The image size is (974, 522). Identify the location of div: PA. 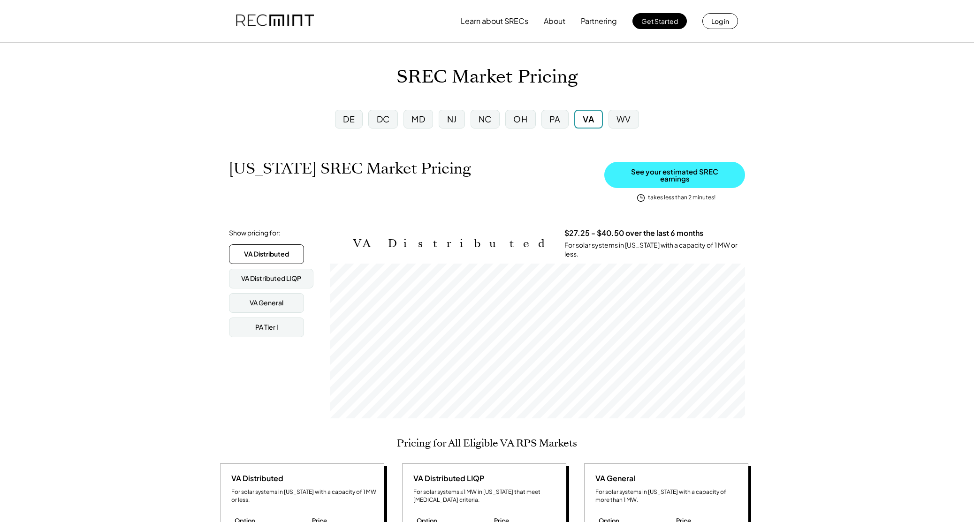
(555, 119).